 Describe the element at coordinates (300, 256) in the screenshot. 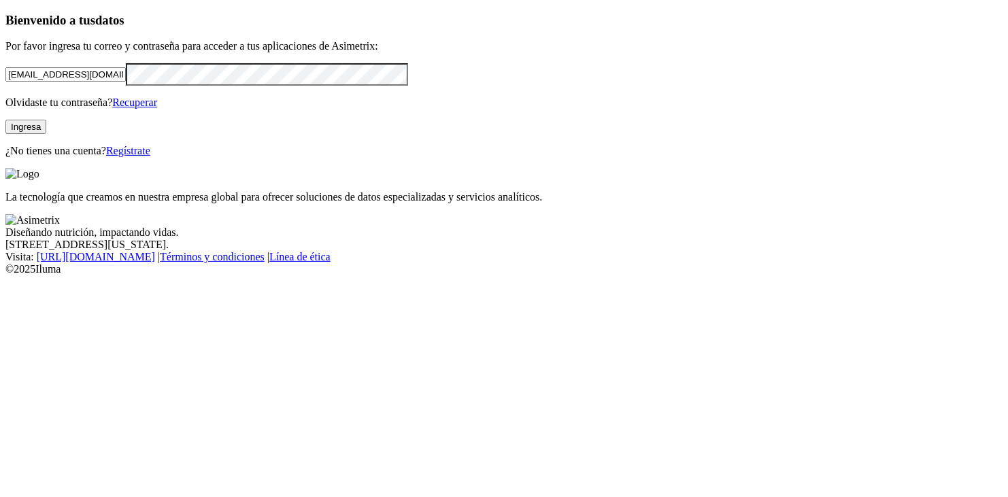

I see `a: Línea de ética` at that location.